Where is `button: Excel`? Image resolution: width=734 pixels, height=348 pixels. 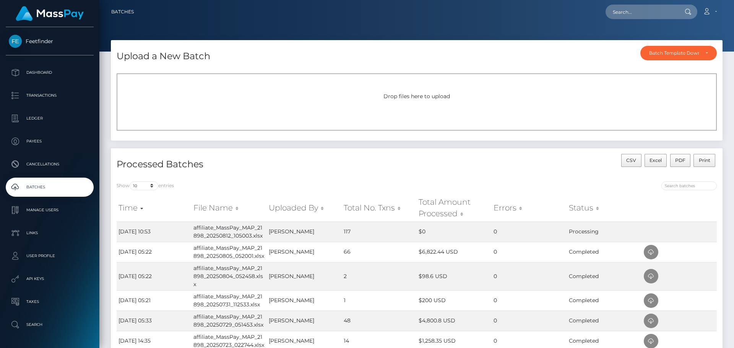
button: Excel is located at coordinates (655, 161).